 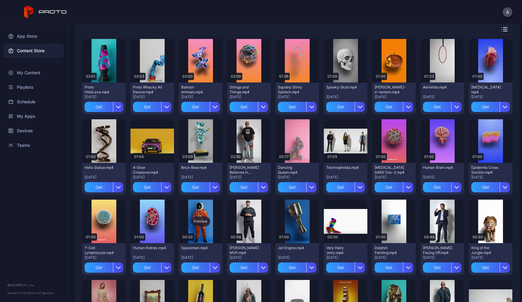 I want to click on button: A, so click(x=507, y=12).